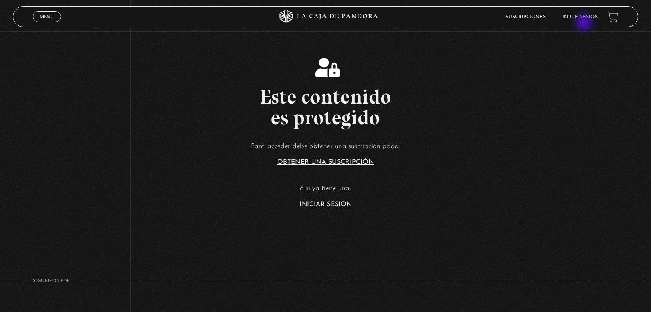 Image resolution: width=651 pixels, height=312 pixels. What do you see at coordinates (581, 17) in the screenshot?
I see `a: Inicie sesión` at bounding box center [581, 17].